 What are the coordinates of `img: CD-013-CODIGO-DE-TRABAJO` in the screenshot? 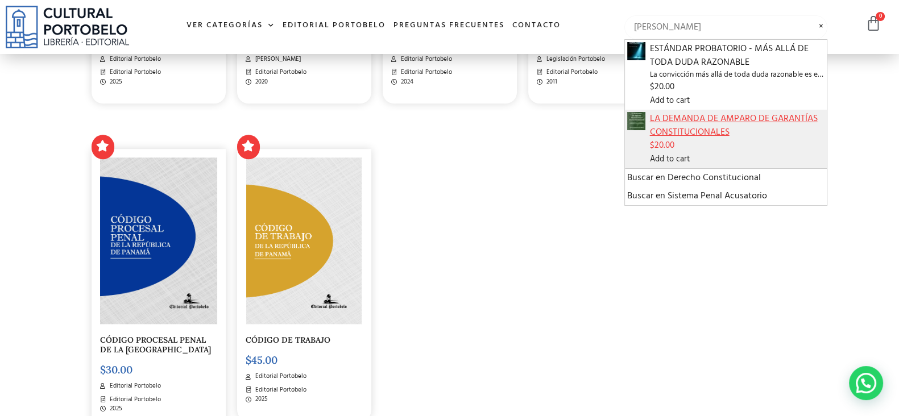 It's located at (304, 240).